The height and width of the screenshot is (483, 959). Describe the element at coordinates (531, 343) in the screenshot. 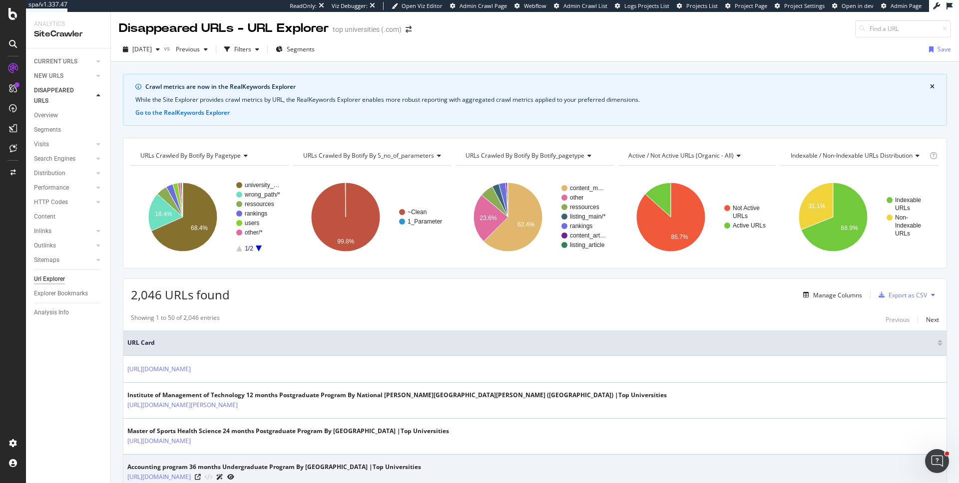

I see `span: URL Card` at that location.